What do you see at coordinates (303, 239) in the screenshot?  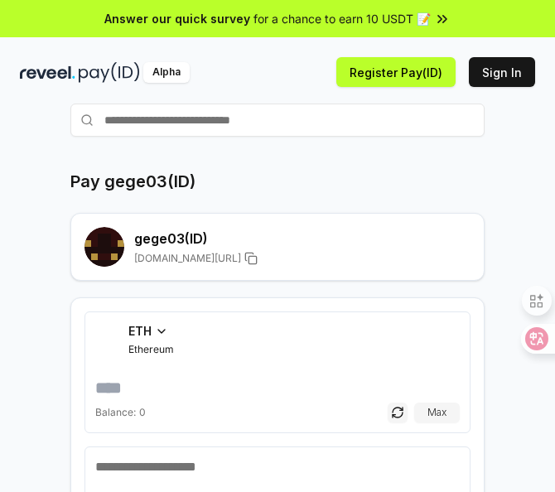 I see `h2: gege03 (ID)` at bounding box center [303, 239].